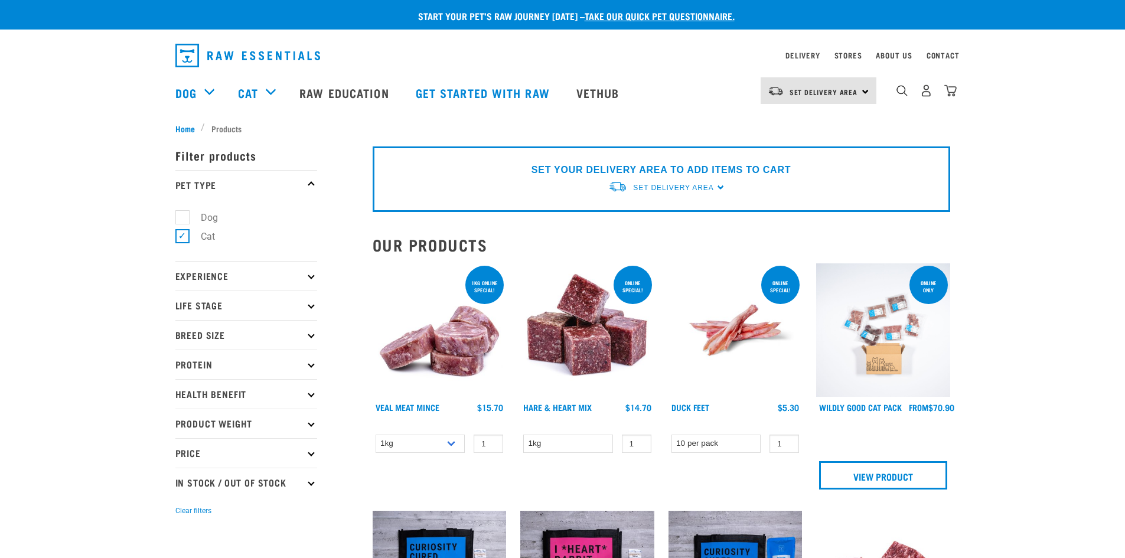 The width and height of the screenshot is (1125, 558). Describe the element at coordinates (246, 453) in the screenshot. I see `p: Price` at that location.